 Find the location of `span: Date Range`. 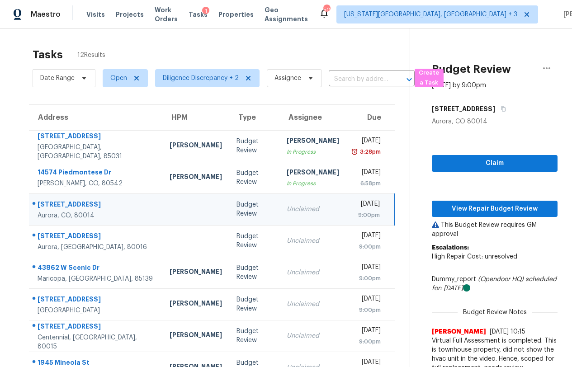

span: Date Range is located at coordinates (57, 78).